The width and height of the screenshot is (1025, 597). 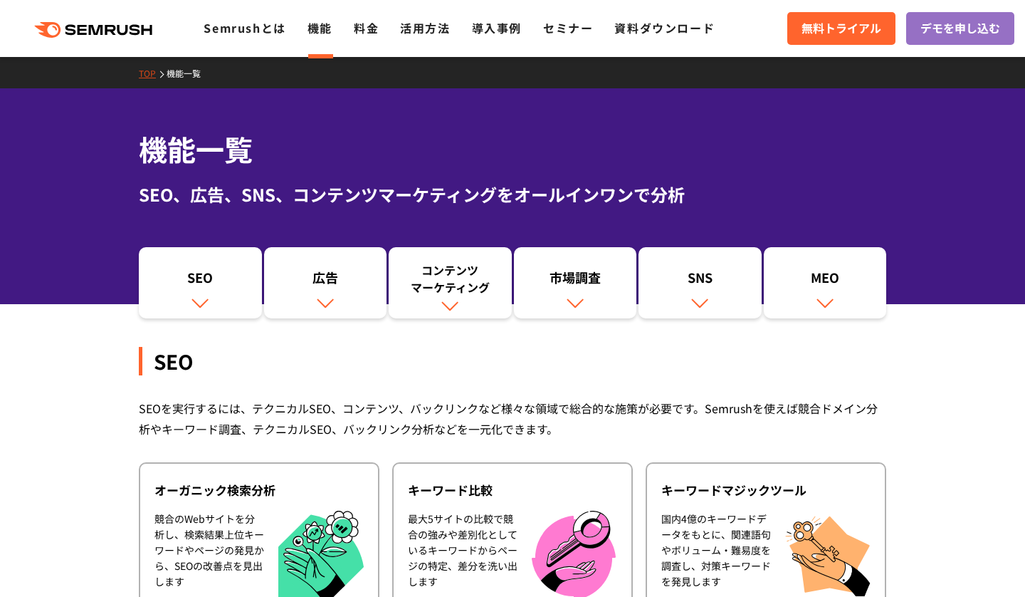 I want to click on a: 資料ダウンロード, so click(x=664, y=28).